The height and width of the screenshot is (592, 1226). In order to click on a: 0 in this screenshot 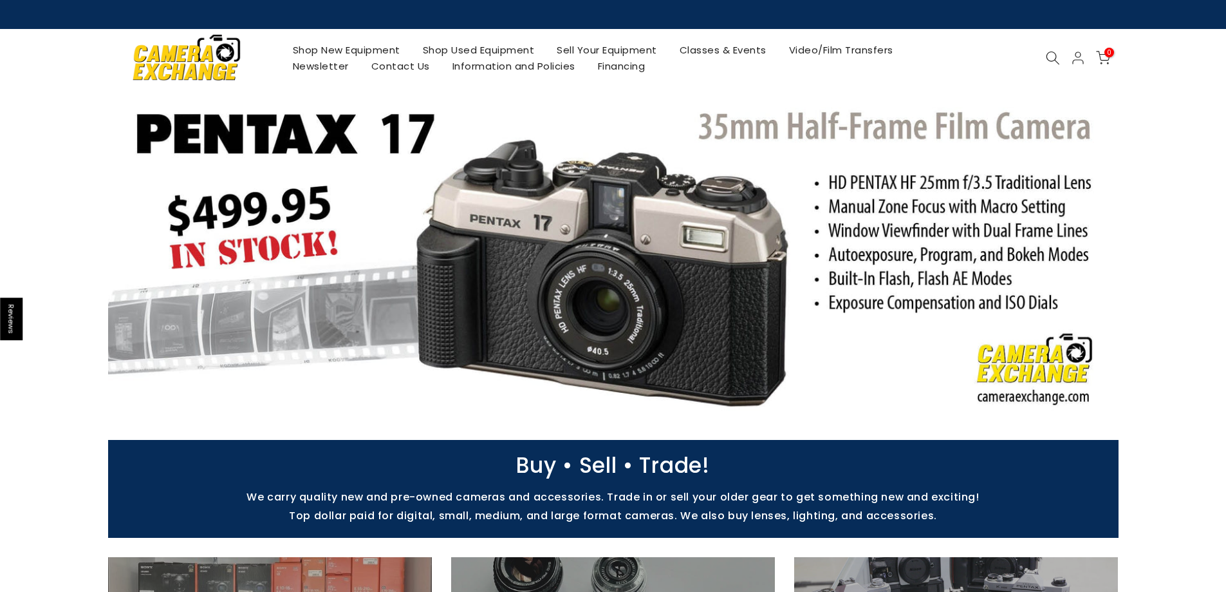, I will do `click(1103, 58)`.